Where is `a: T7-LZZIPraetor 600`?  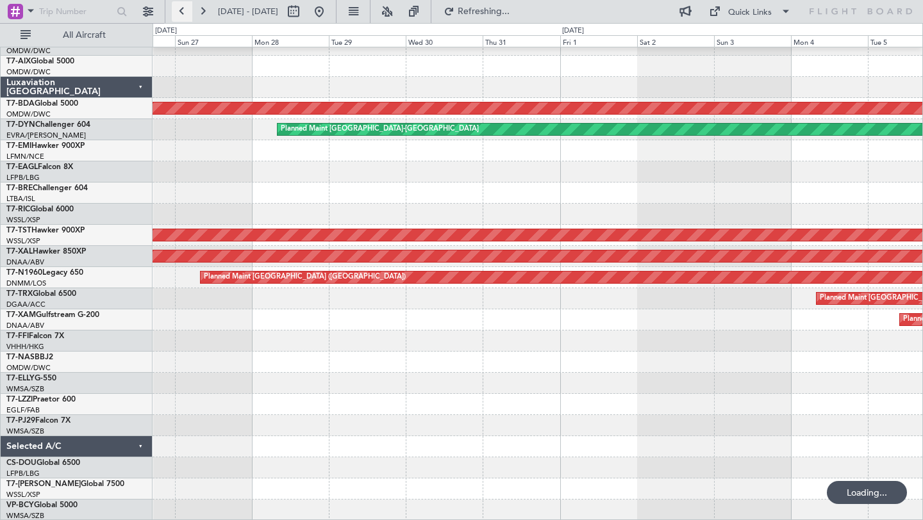 a: T7-LZZIPraetor 600 is located at coordinates (41, 400).